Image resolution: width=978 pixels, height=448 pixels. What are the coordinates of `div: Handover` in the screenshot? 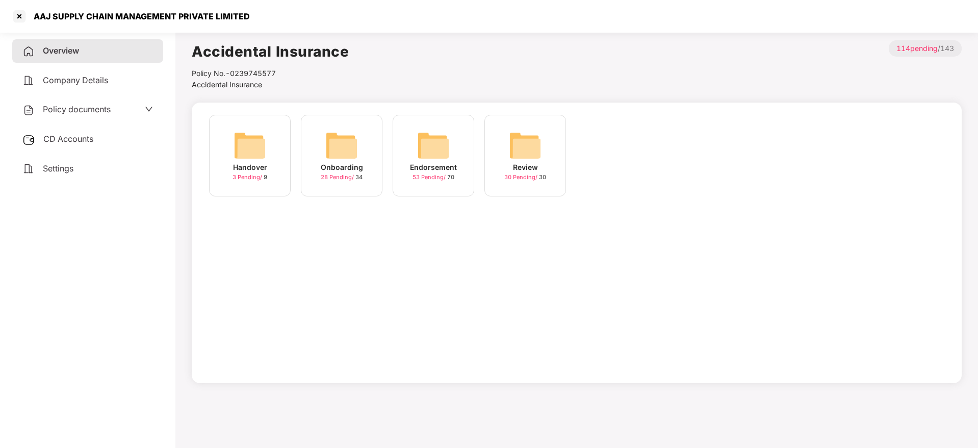 It's located at (250, 167).